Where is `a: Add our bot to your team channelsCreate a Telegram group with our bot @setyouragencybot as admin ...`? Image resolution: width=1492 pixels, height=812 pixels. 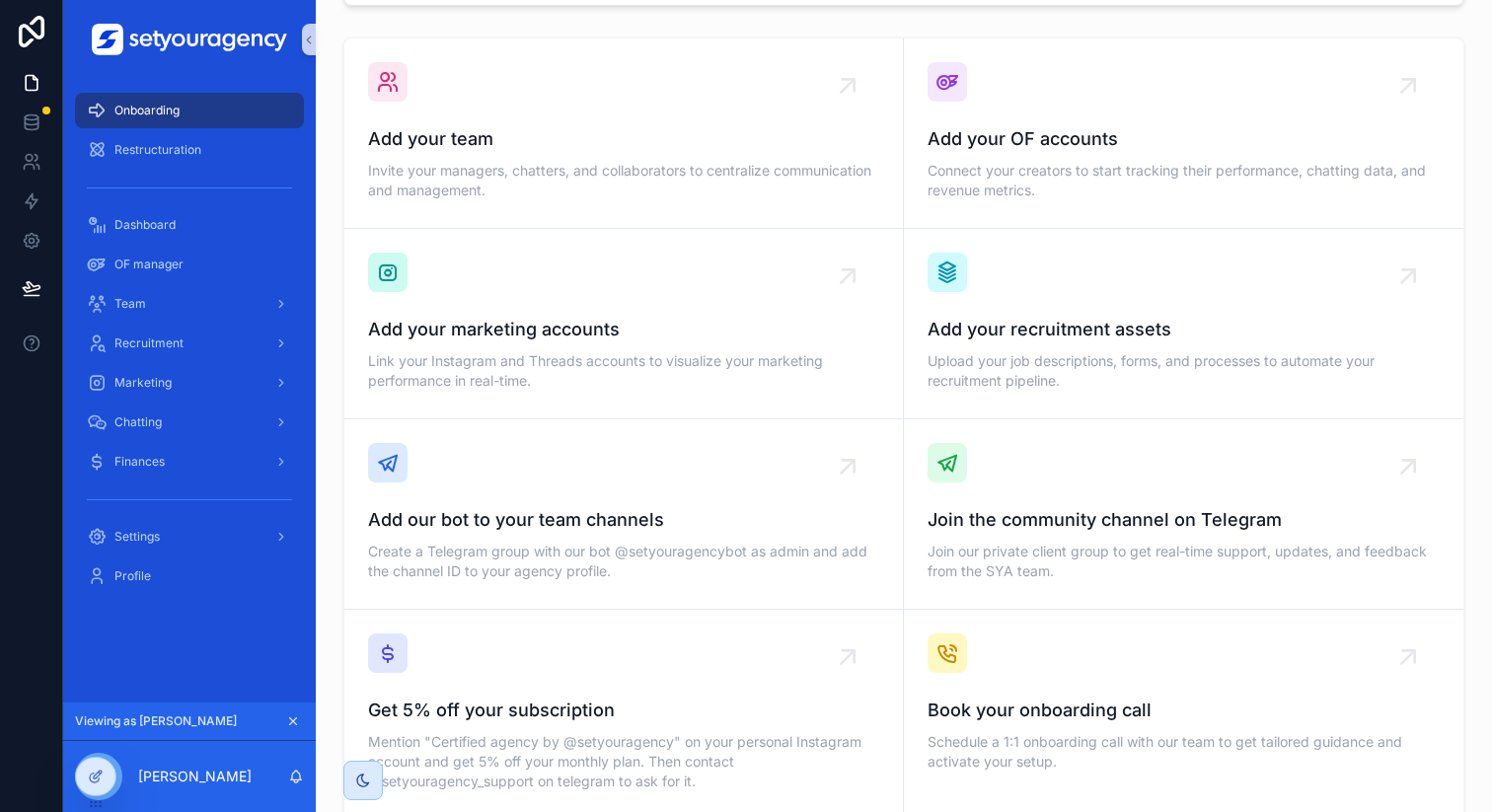
a: Add our bot to your team channelsCreate a Telegram group with our bot @setyouragencybot as admin ... is located at coordinates (623, 513).